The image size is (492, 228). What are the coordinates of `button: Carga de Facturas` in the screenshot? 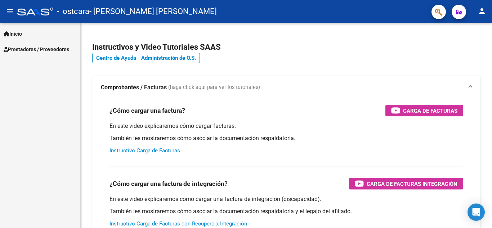 It's located at (424, 111).